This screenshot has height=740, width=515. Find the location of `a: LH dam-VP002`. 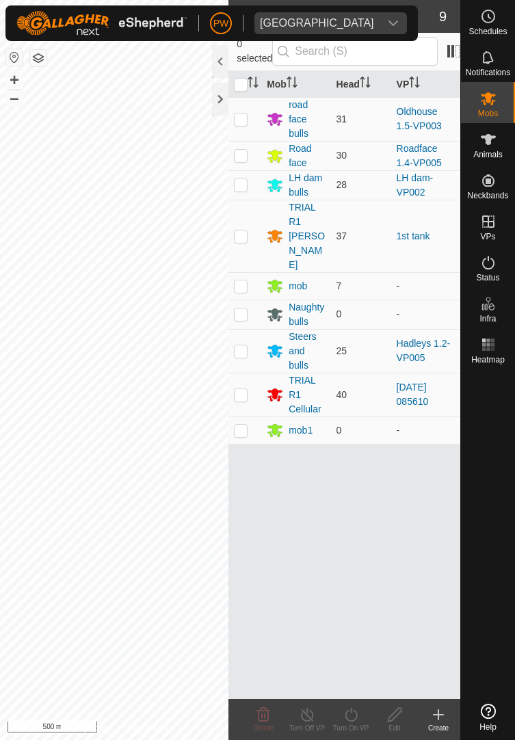

a: LH dam-VP002 is located at coordinates (415, 185).